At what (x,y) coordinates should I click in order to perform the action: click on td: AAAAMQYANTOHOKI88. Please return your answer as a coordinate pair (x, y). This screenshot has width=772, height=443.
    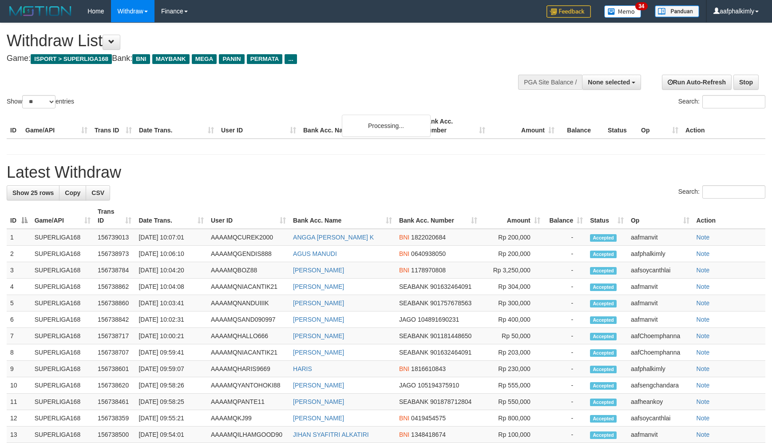
    Looking at the image, I should click on (248, 385).